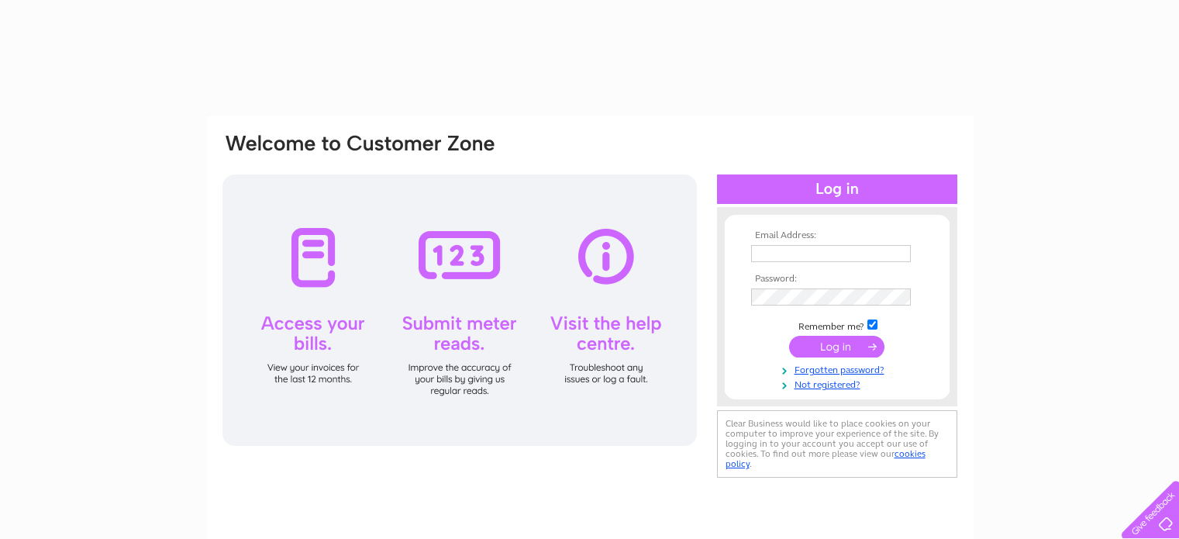 This screenshot has width=1179, height=539. What do you see at coordinates (837, 443) in the screenshot?
I see `div: Clear Business would like to place cookies on your computer to improve your experience of the sit...` at bounding box center [837, 443].